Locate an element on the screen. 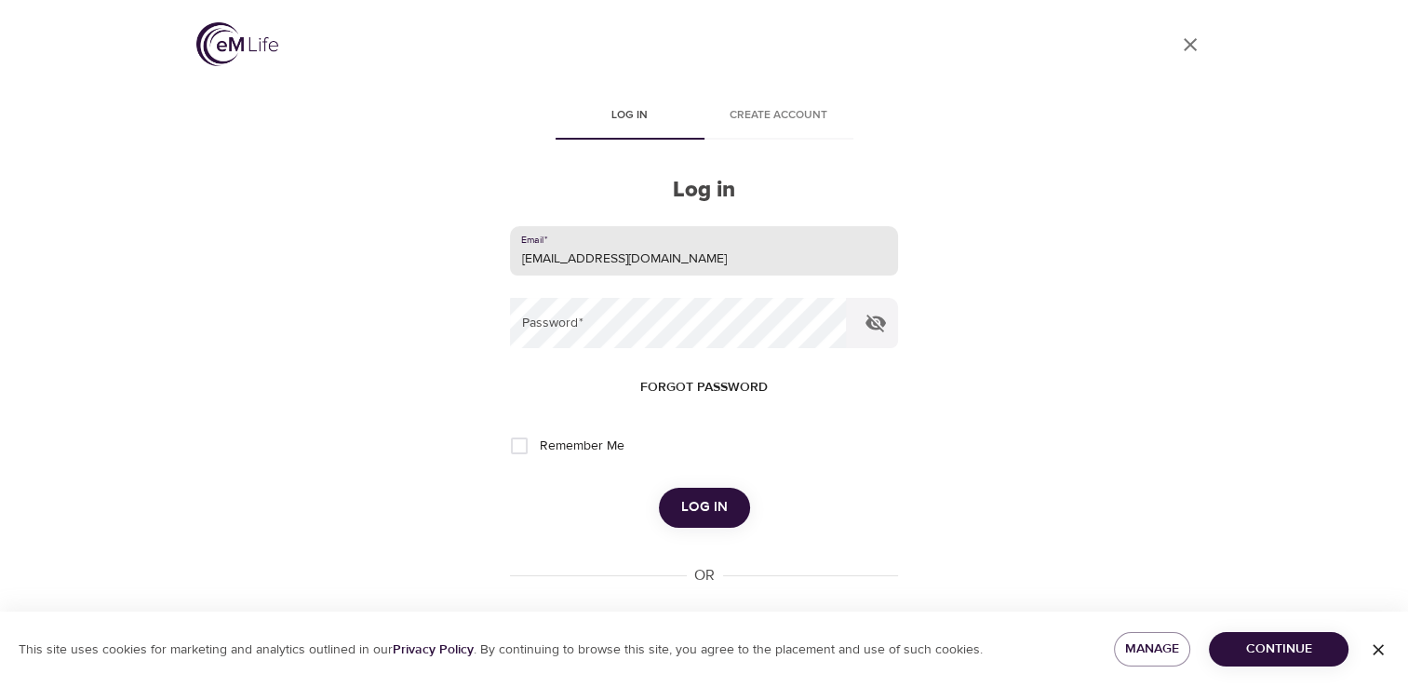 The image size is (1408, 687). button: Log in is located at coordinates (704, 507).